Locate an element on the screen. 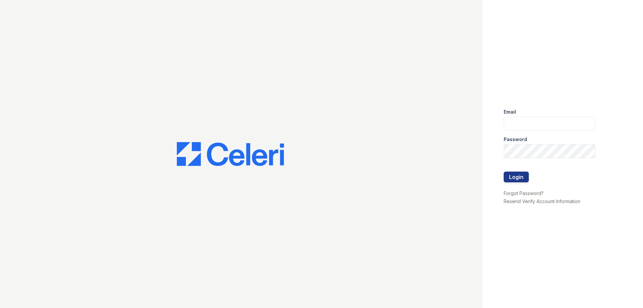  label: Email is located at coordinates (510, 112).